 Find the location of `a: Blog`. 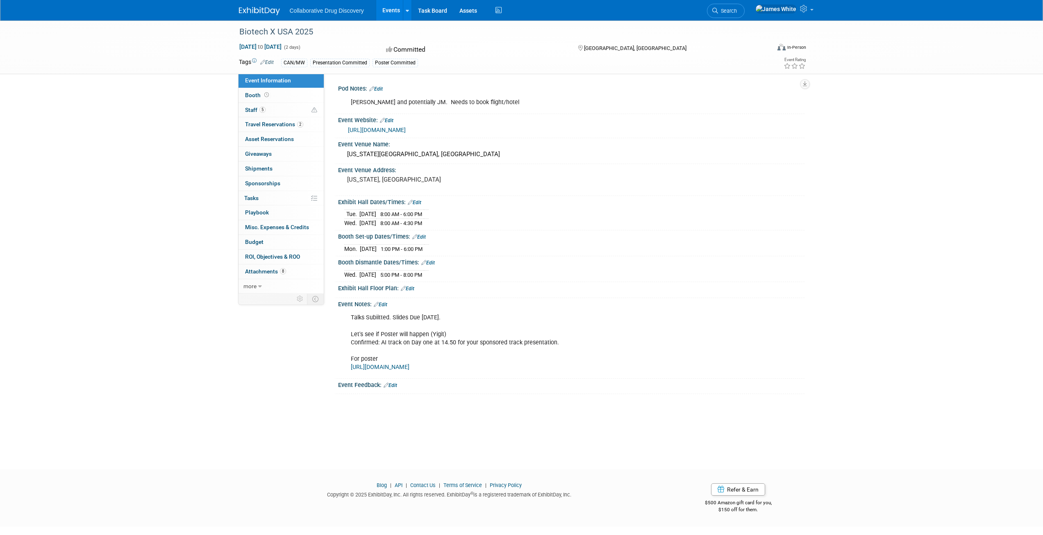

a: Blog is located at coordinates (382, 485).